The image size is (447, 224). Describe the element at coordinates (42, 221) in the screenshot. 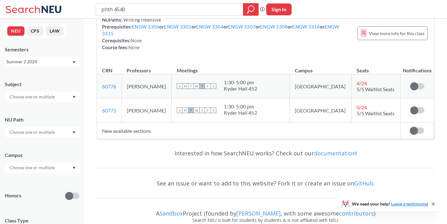

I see `span: Class Type` at that location.